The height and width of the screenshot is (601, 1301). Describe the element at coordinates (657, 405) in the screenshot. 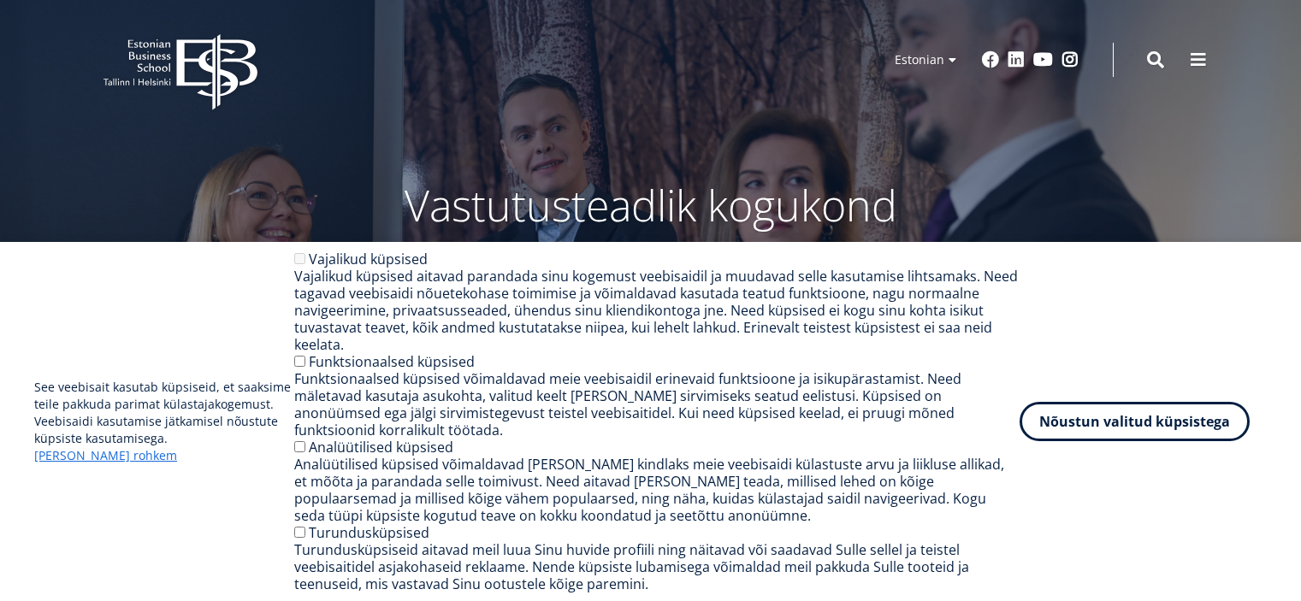

I see `div: Funktsionaalsed küpsised võimaldavad meie veebisaidil erinevaid funktsioone ja isikupärastamist. ...` at that location.